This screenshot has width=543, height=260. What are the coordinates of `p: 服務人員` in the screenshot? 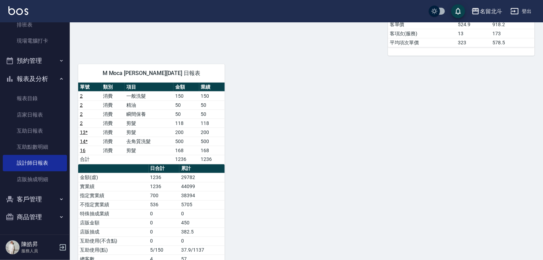 It's located at (39, 251).